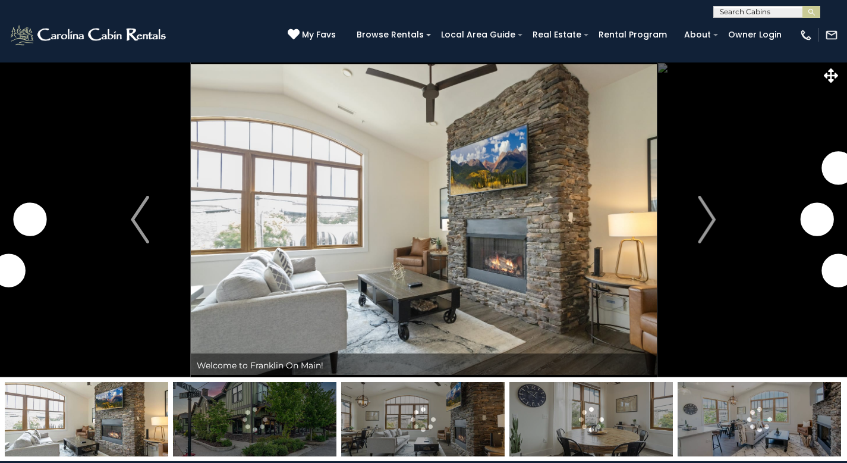  Describe the element at coordinates (390, 34) in the screenshot. I see `a: Browse Rentals` at that location.